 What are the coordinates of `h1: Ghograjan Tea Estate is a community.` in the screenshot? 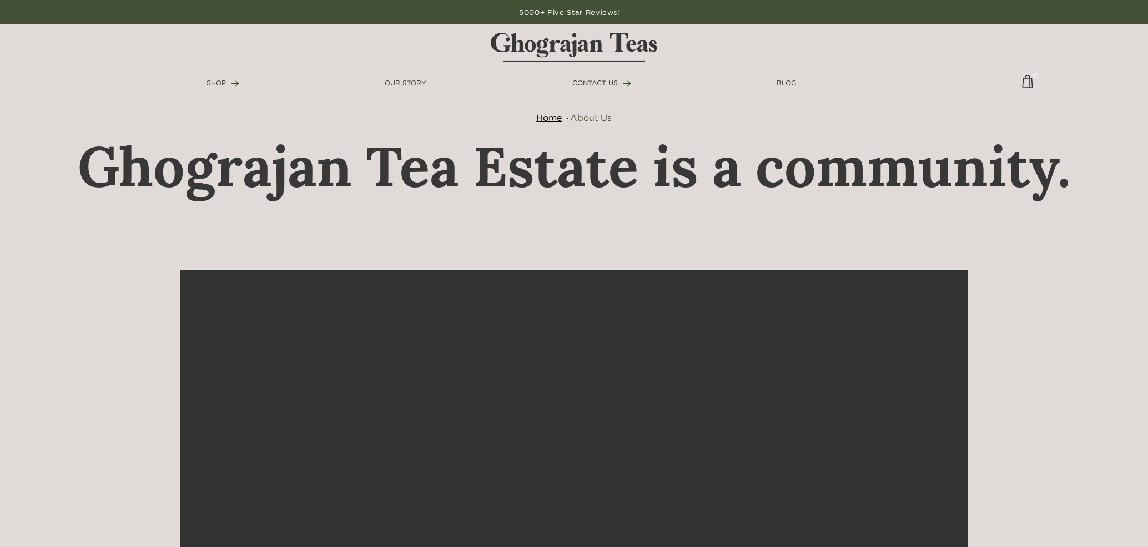 It's located at (574, 167).